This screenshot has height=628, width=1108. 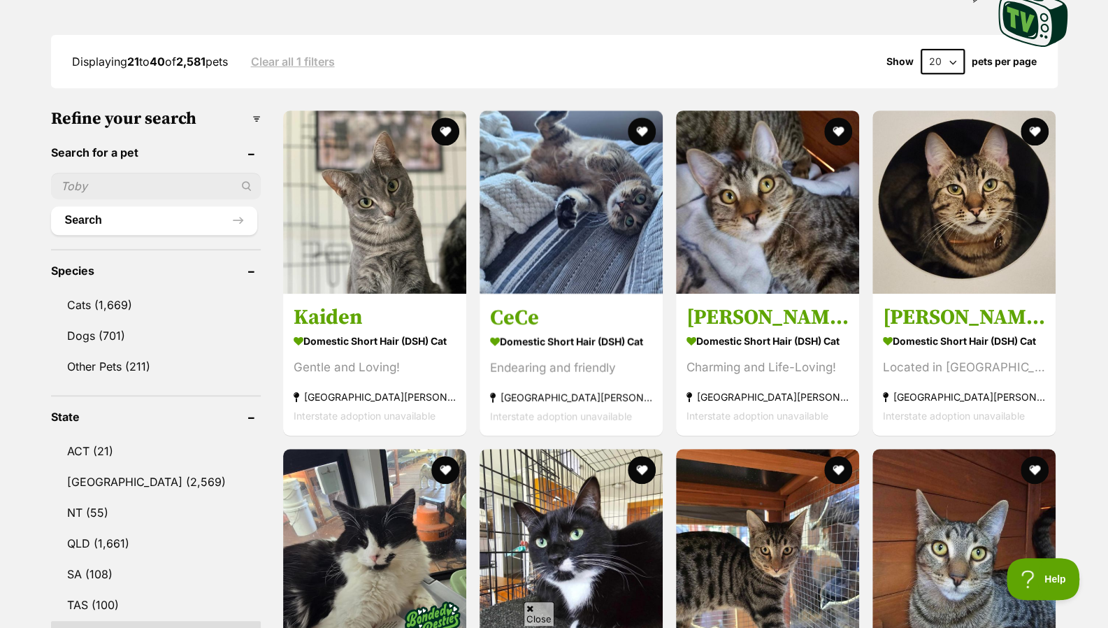 What do you see at coordinates (571, 367) in the screenshot?
I see `div: Endearing and friendly` at bounding box center [571, 367].